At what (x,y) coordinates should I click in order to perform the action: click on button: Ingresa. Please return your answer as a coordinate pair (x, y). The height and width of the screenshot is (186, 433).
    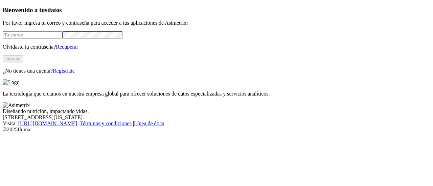
    Looking at the image, I should click on (13, 59).